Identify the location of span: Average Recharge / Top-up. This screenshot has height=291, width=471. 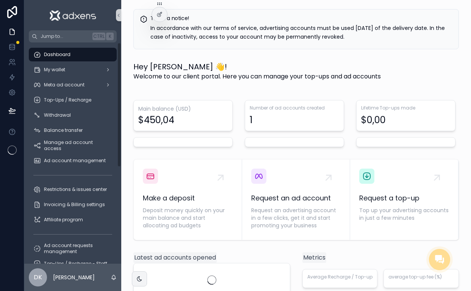
(340, 277).